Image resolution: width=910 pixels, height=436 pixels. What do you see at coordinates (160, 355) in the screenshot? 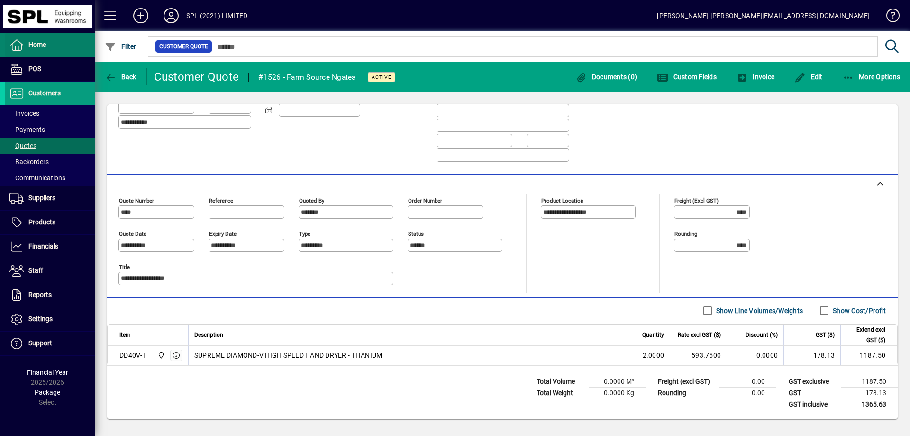
I see `span: SPL (2021) Limited` at bounding box center [160, 355].